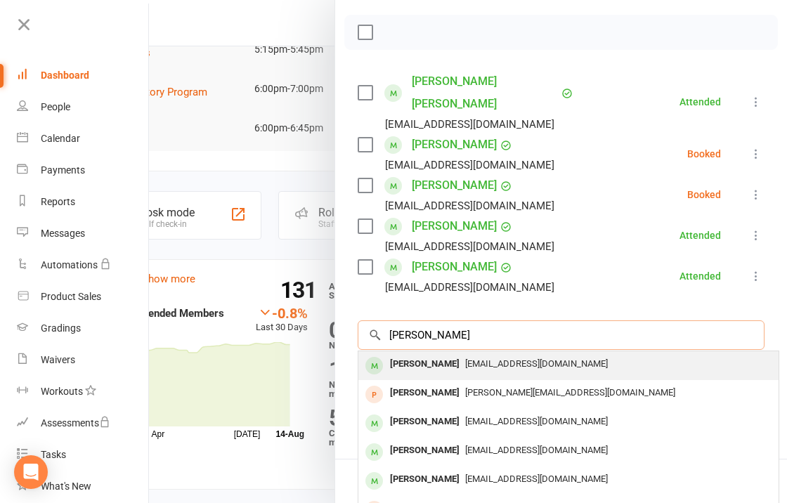 Image resolution: width=787 pixels, height=503 pixels. What do you see at coordinates (83, 328) in the screenshot?
I see `a: Gradings` at bounding box center [83, 328].